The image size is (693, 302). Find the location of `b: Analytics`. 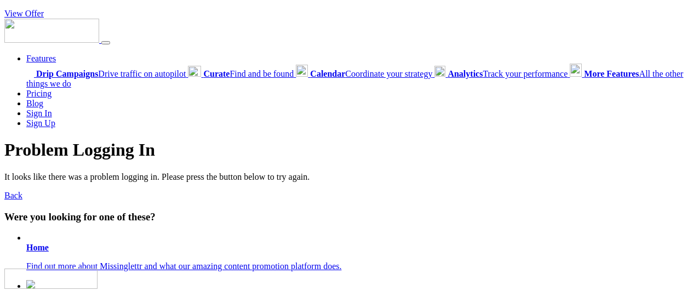

b: Analytics is located at coordinates (465, 73).